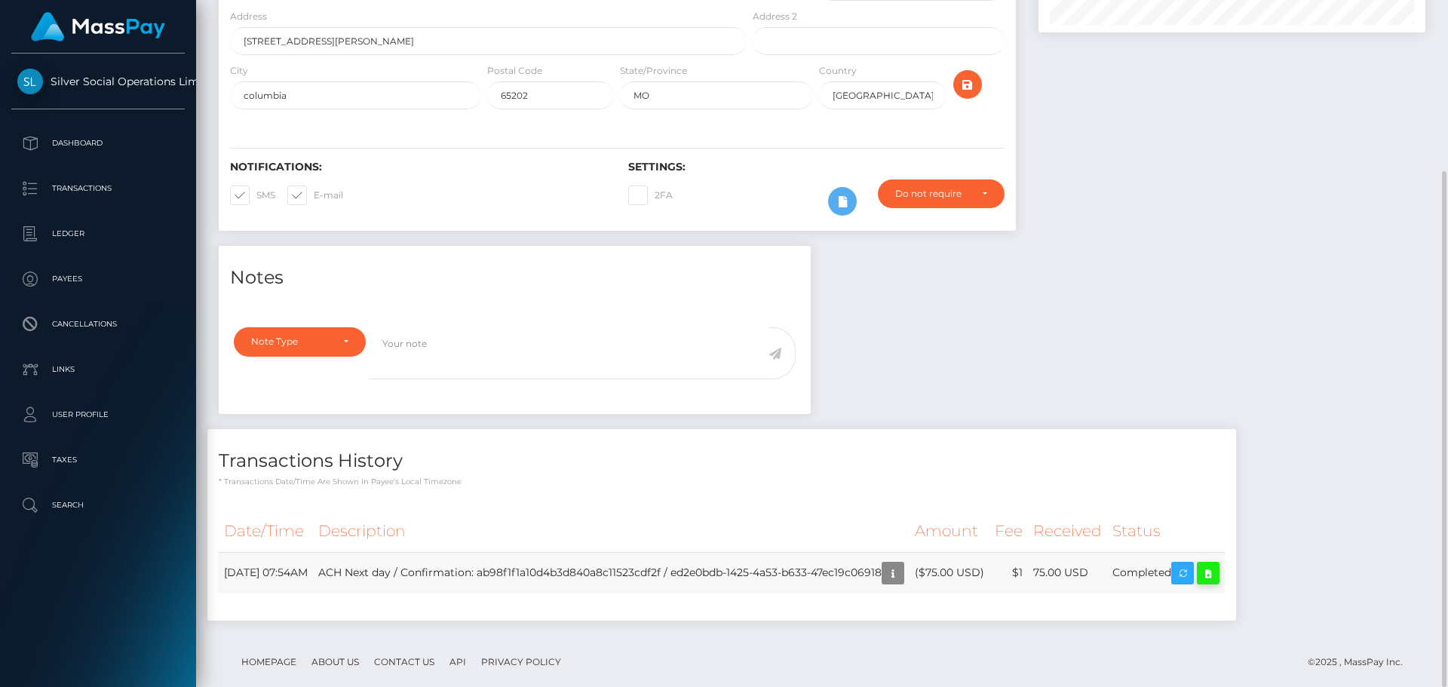  I want to click on img: Silver Social Operations Limited, so click(30, 81).